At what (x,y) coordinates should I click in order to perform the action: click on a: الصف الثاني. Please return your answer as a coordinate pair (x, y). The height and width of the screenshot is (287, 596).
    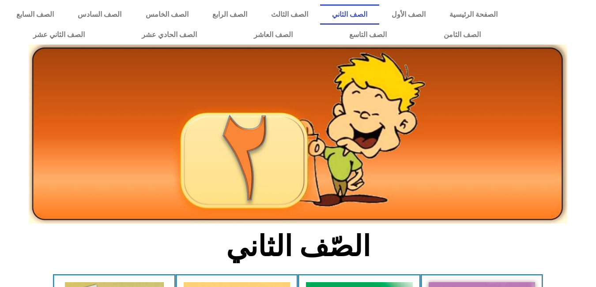
    Looking at the image, I should click on (349, 15).